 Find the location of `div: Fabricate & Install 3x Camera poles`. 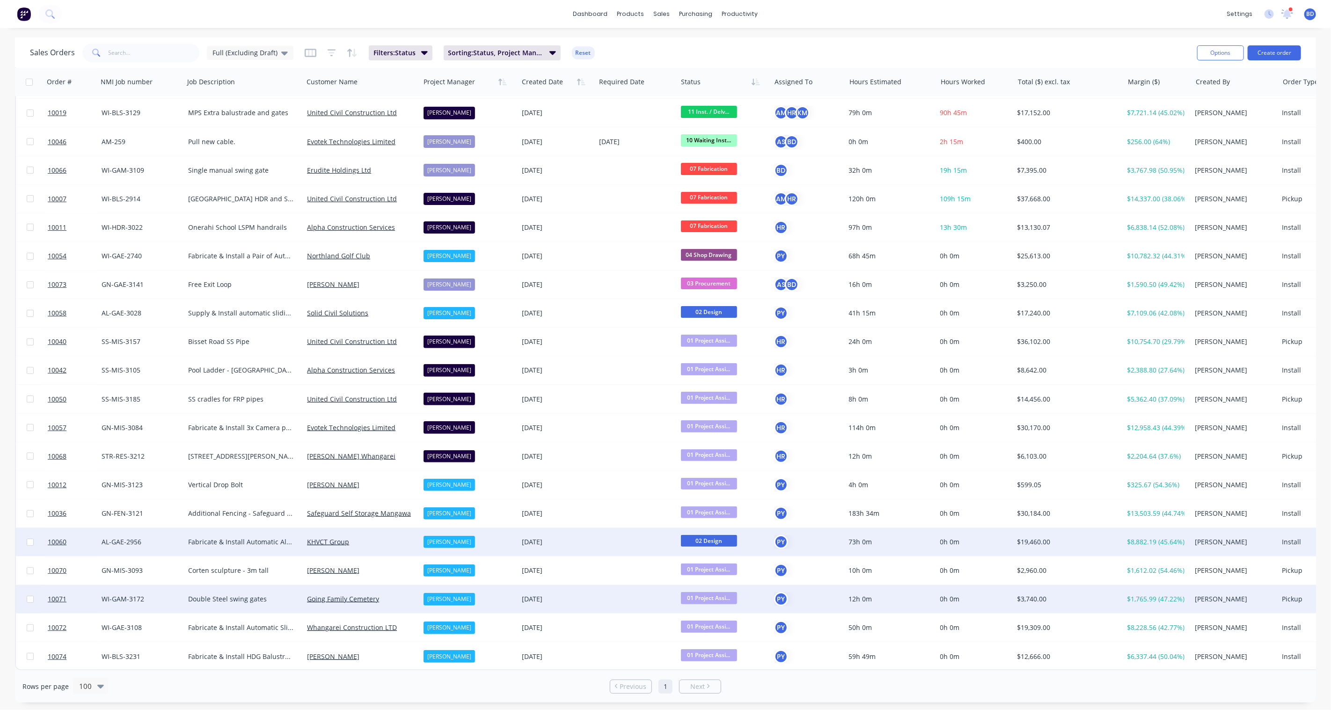

div: Fabricate & Install 3x Camera poles is located at coordinates (241, 428).